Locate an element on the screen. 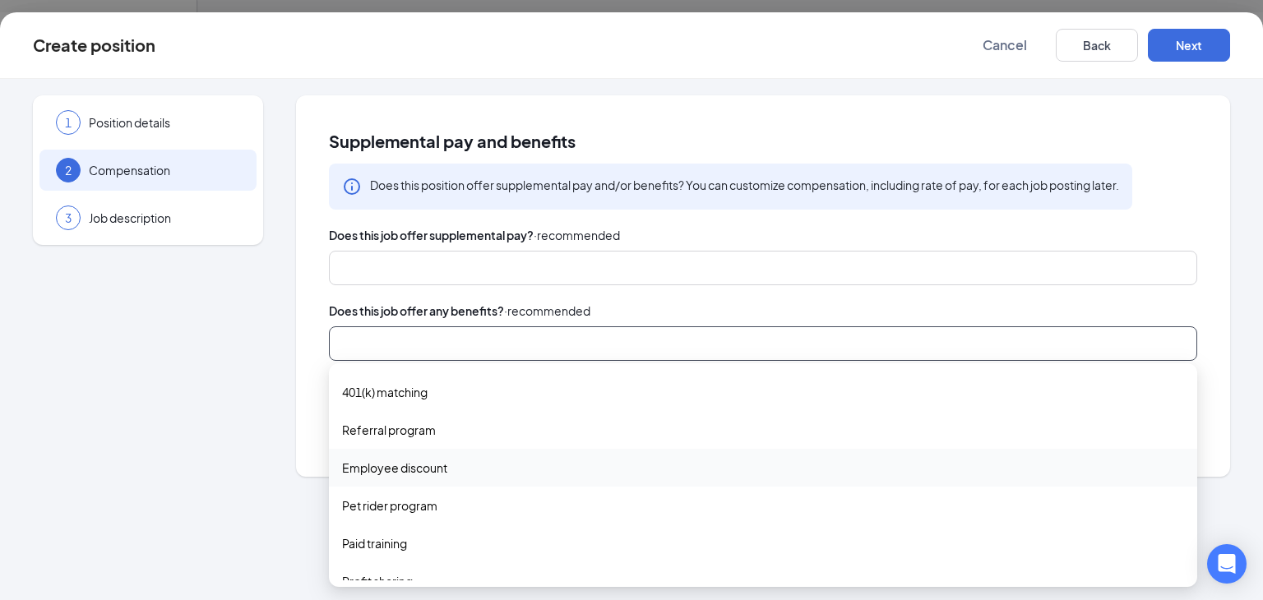 This screenshot has width=1263, height=600. span: Does this job offer supplemental pay? is located at coordinates (431, 235).